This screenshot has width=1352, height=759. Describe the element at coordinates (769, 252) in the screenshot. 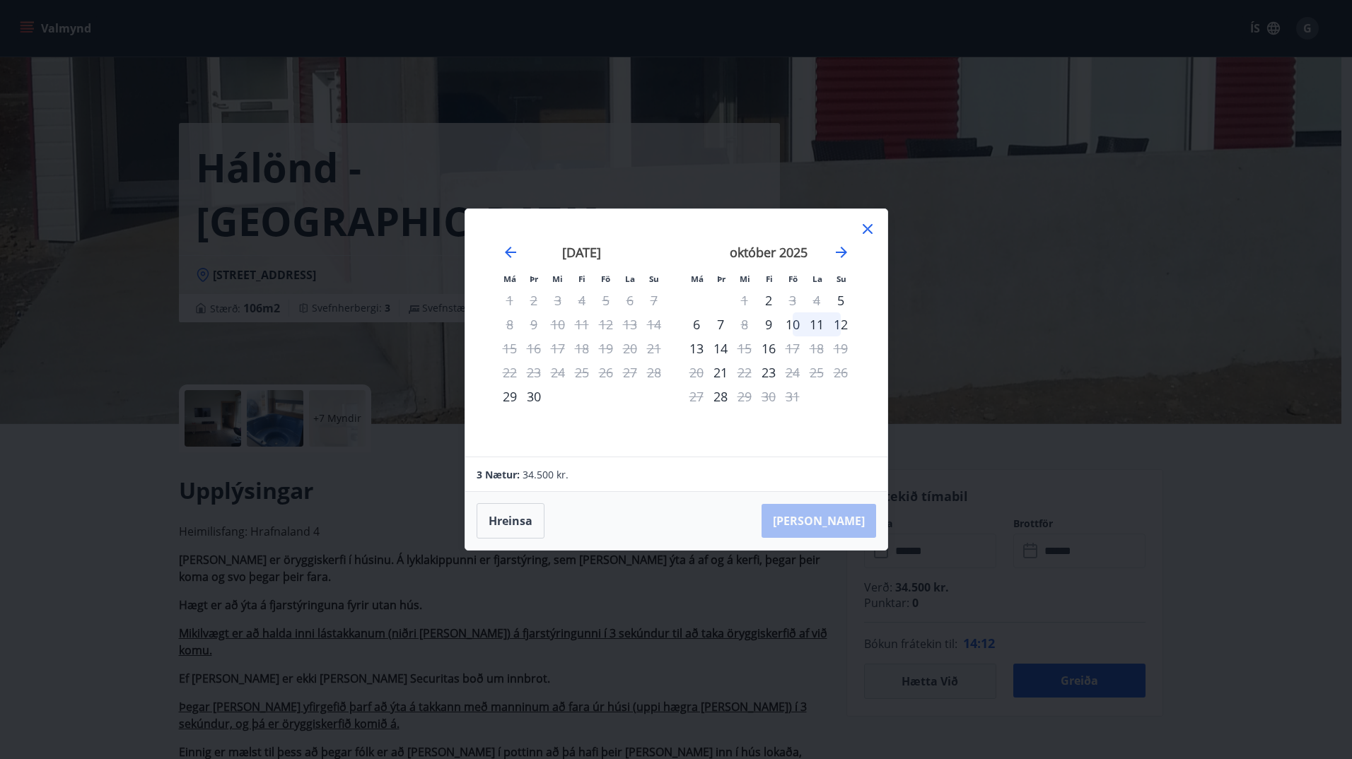

I see `strong: október 2025` at that location.